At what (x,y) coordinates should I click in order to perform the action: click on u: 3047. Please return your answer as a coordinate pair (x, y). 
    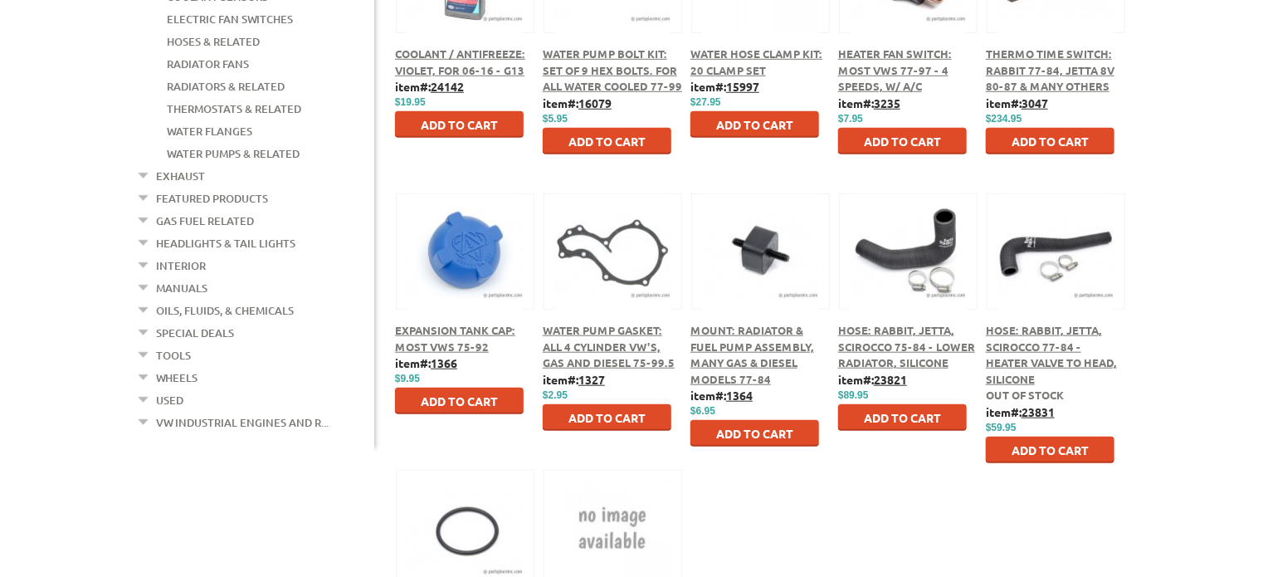
    Looking at the image, I should click on (1035, 103).